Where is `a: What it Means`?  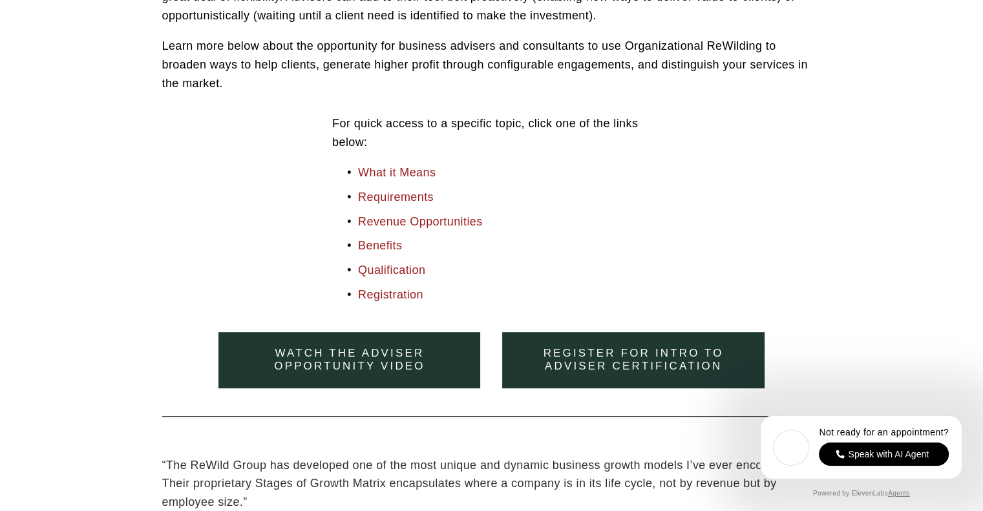 a: What it Means is located at coordinates (397, 173).